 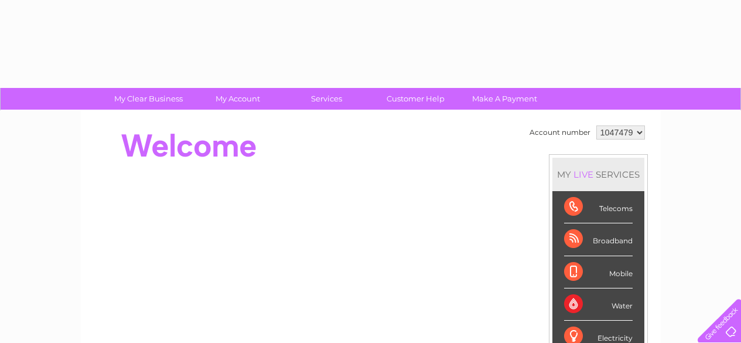 What do you see at coordinates (598, 304) in the screenshot?
I see `div: Water` at bounding box center [598, 304].